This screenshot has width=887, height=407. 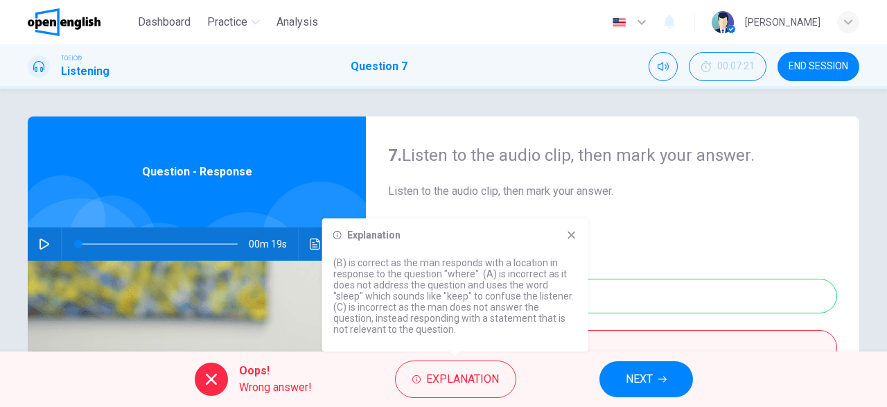 What do you see at coordinates (374, 235) in the screenshot?
I see `h6: Explanation` at bounding box center [374, 235].